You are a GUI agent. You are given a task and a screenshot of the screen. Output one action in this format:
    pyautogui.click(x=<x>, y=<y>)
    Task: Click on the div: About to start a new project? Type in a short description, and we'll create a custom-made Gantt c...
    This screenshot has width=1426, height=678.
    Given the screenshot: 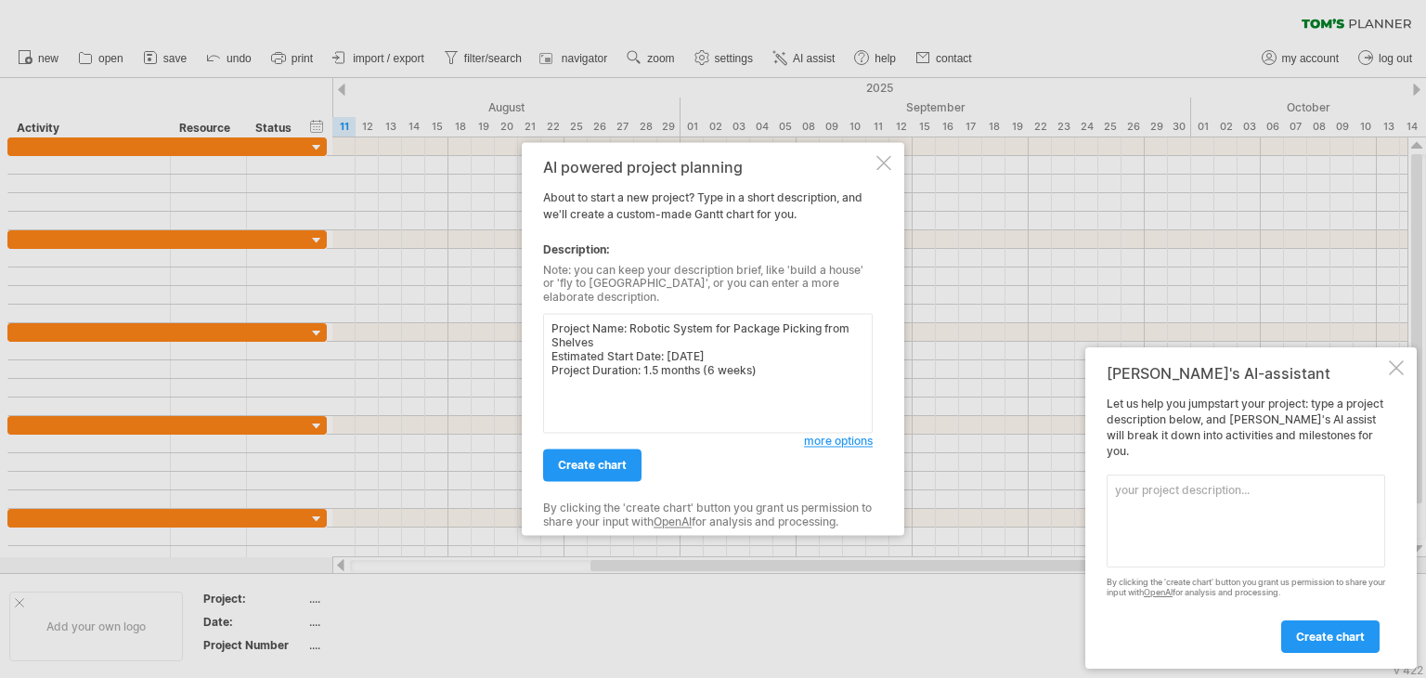 What is the action you would take?
    pyautogui.click(x=707, y=338)
    